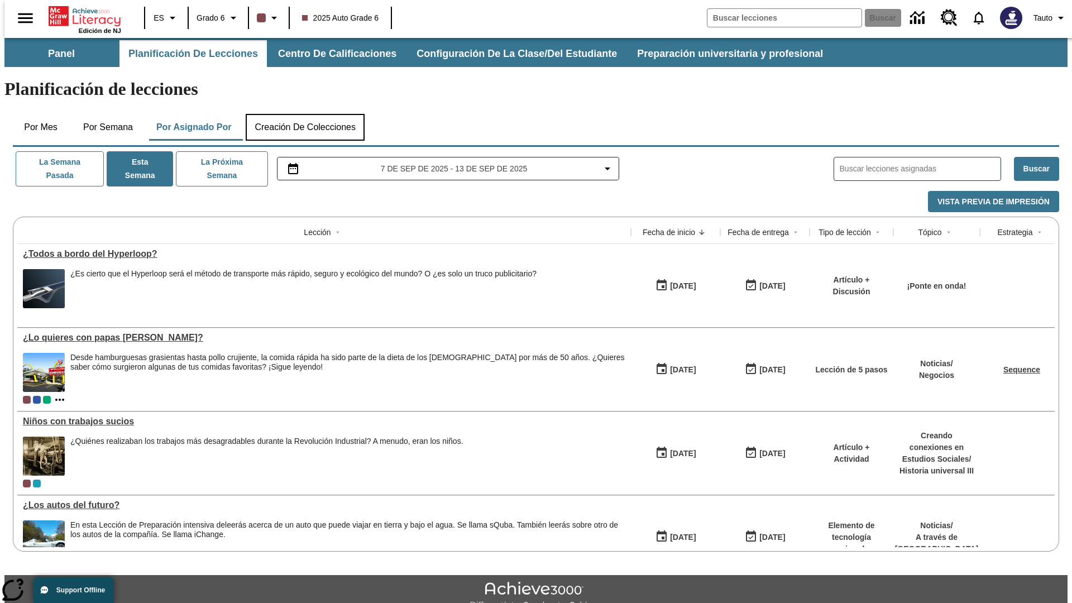  I want to click on p: Artículo + Actividad, so click(852, 454).